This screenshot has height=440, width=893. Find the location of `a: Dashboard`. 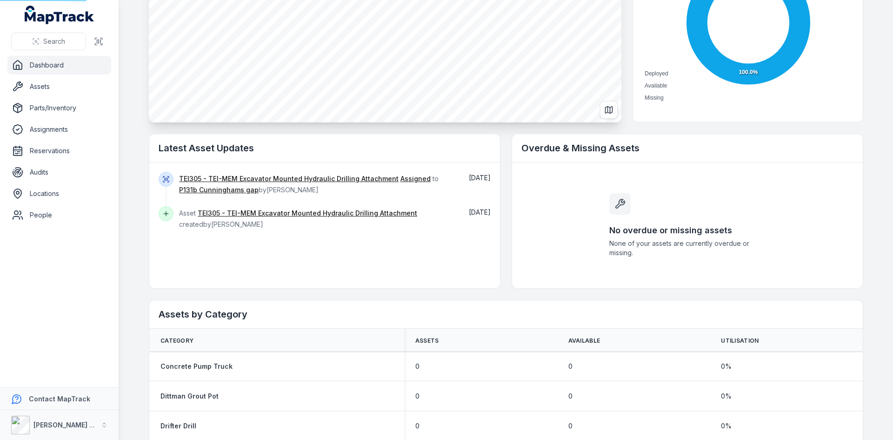

a: Dashboard is located at coordinates (59, 65).